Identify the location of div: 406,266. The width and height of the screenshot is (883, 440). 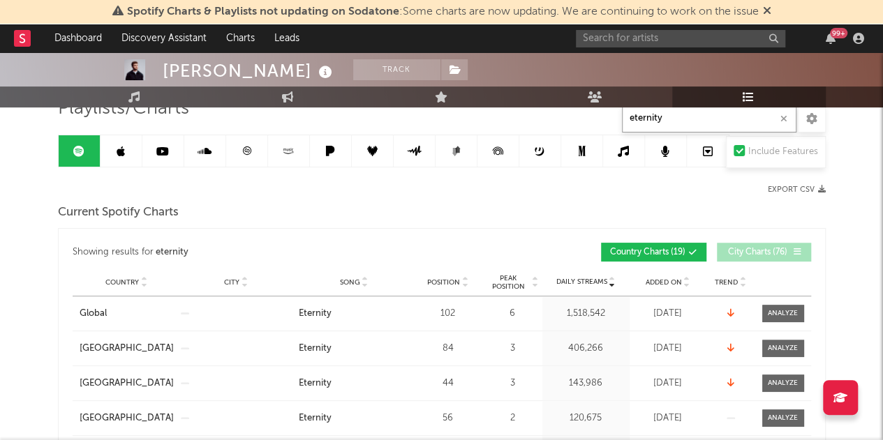
(585, 349).